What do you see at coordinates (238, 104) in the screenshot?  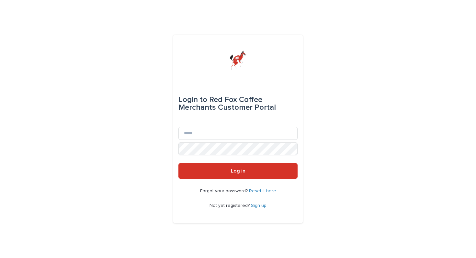 I see `div: Red Fox Coffee Merchants Customer Portal` at bounding box center [238, 104].